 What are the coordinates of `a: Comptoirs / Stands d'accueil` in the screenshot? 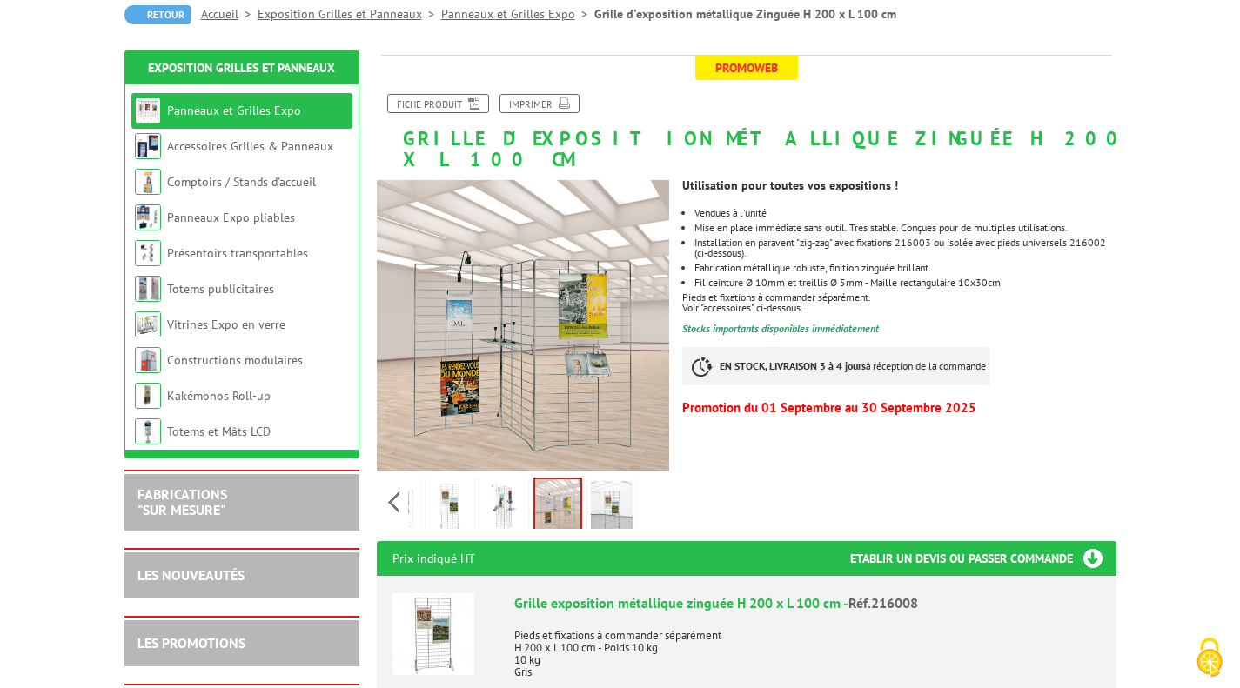 It's located at (241, 182).